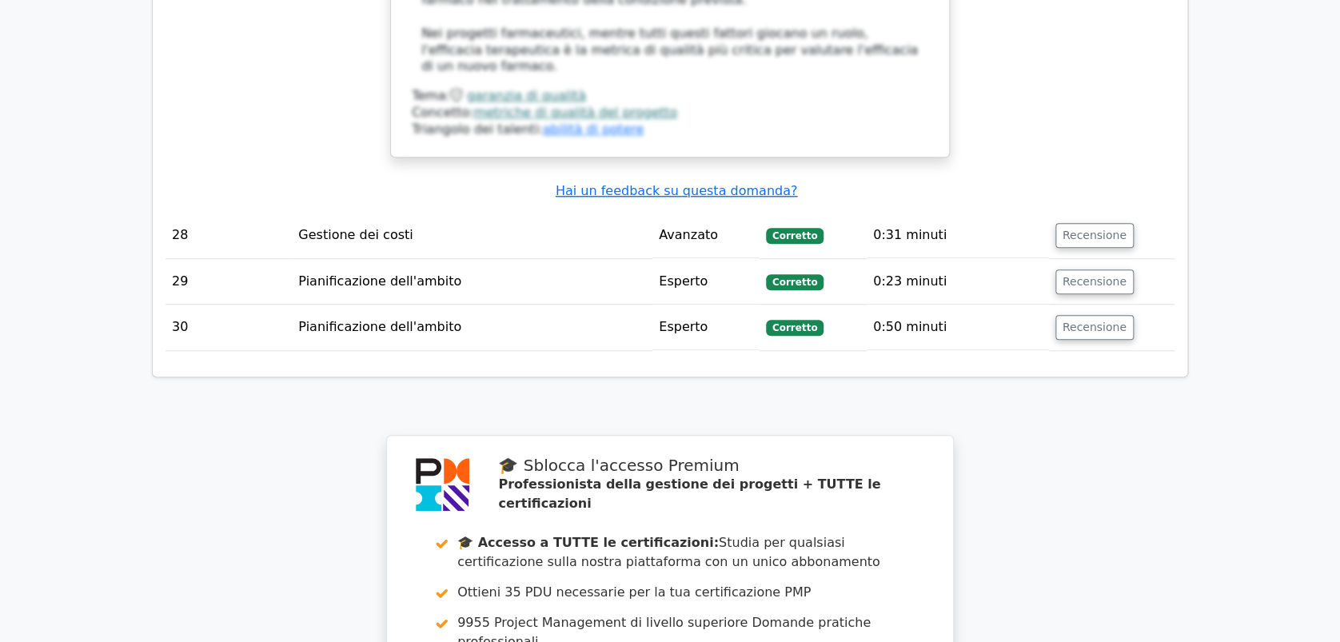  I want to click on td: Gestione dei costi, so click(472, 235).